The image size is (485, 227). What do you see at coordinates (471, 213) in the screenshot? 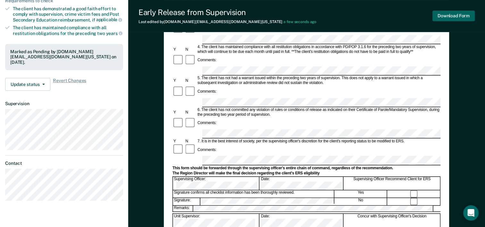
I see `div: Open Intercom Messenger` at bounding box center [471, 213].